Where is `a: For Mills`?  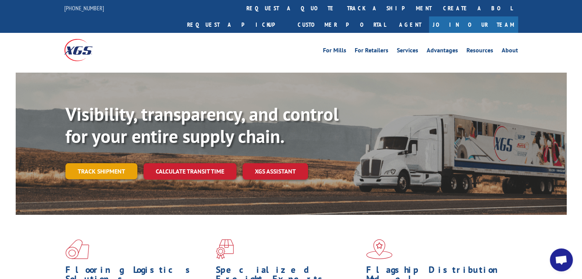 a: For Mills is located at coordinates (334, 52).